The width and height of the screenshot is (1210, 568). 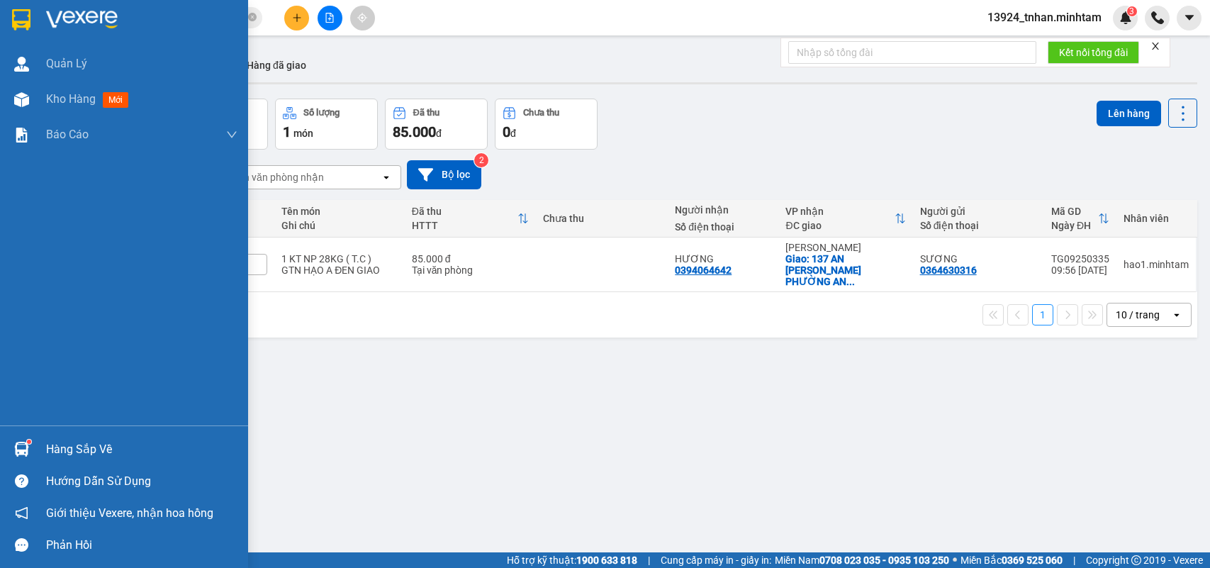 I want to click on span: close, so click(x=1155, y=46).